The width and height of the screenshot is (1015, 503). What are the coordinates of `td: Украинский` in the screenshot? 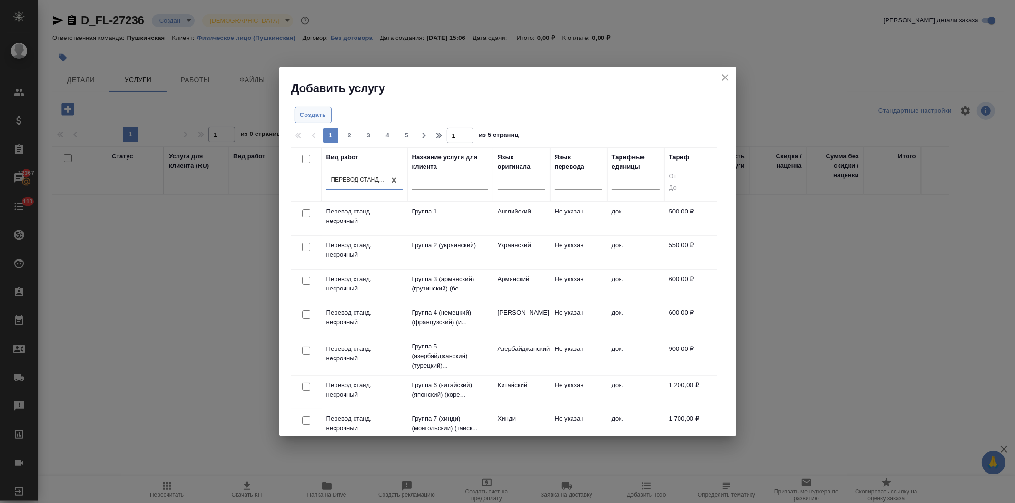 It's located at (521, 253).